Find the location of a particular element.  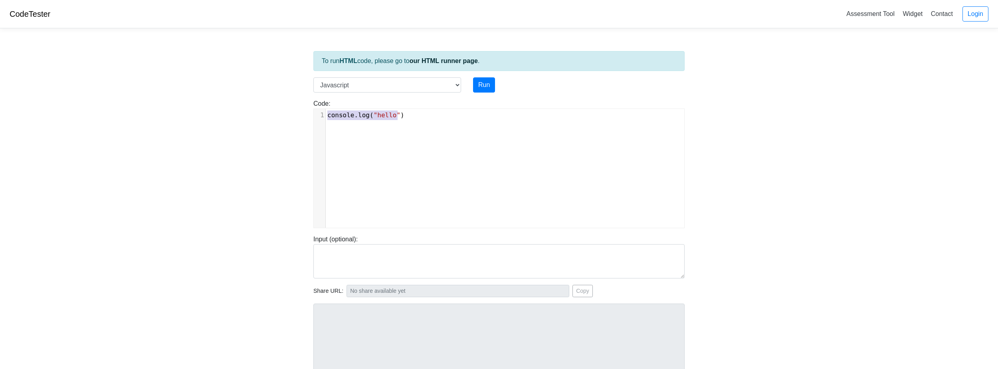

strong: HTML is located at coordinates (348, 61).